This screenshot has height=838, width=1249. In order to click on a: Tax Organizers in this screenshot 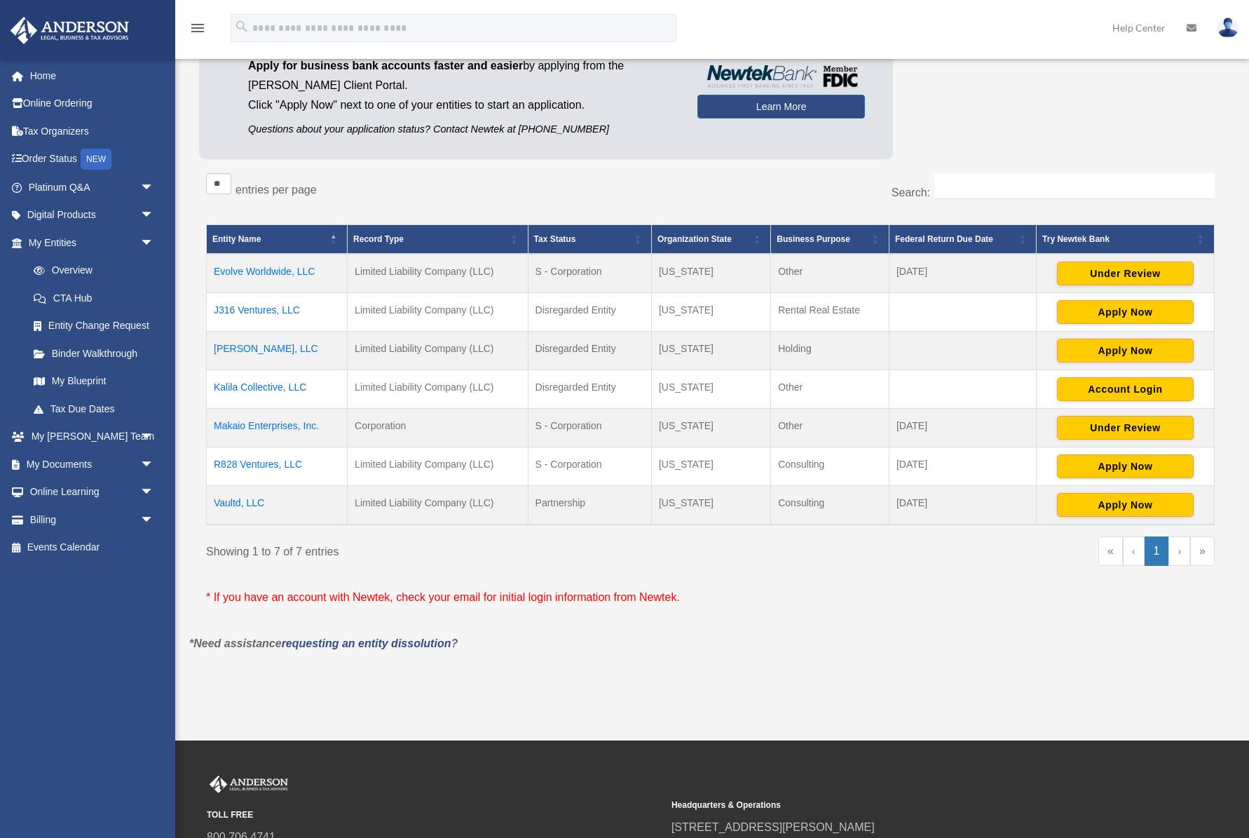, I will do `click(93, 131)`.